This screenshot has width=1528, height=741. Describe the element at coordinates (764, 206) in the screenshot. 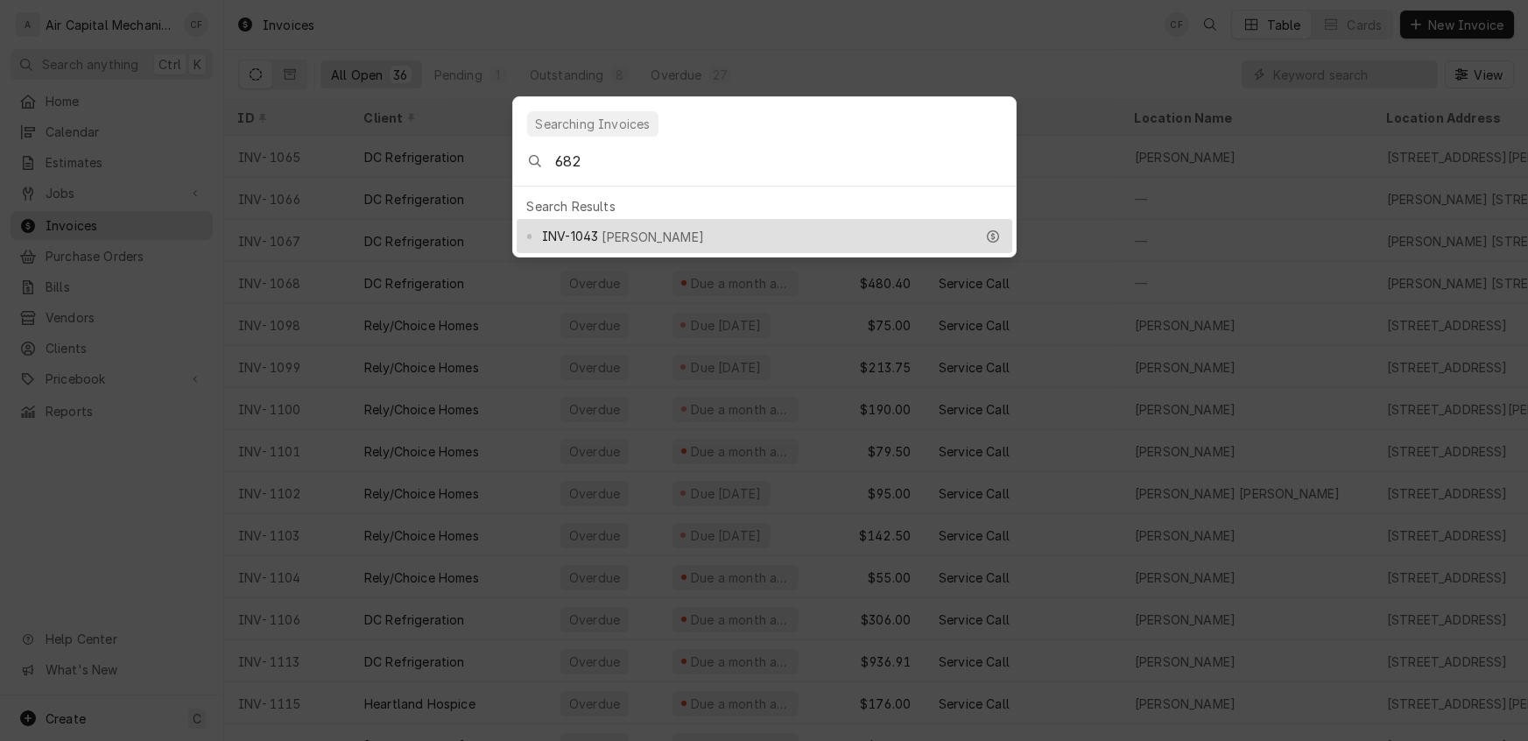

I see `div: Search Results` at that location.